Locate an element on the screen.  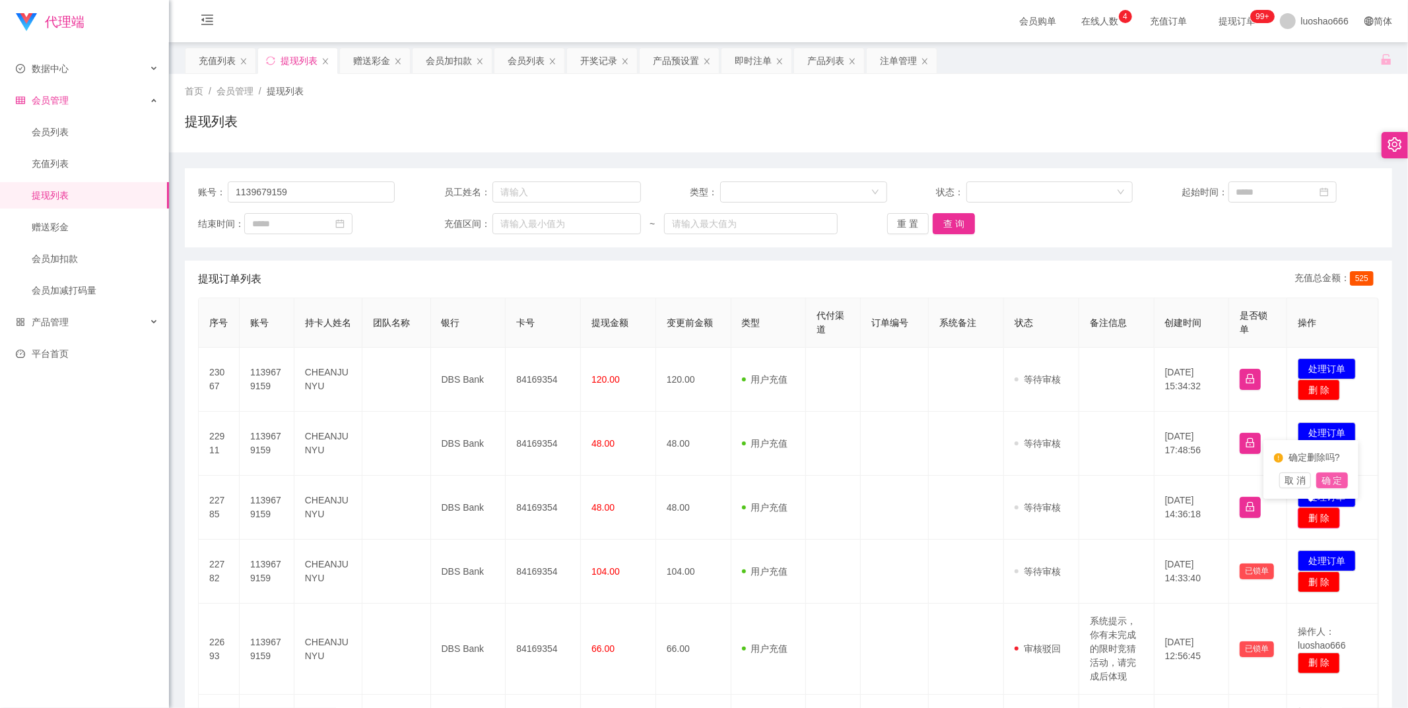
span: 系统备注 is located at coordinates (958, 323).